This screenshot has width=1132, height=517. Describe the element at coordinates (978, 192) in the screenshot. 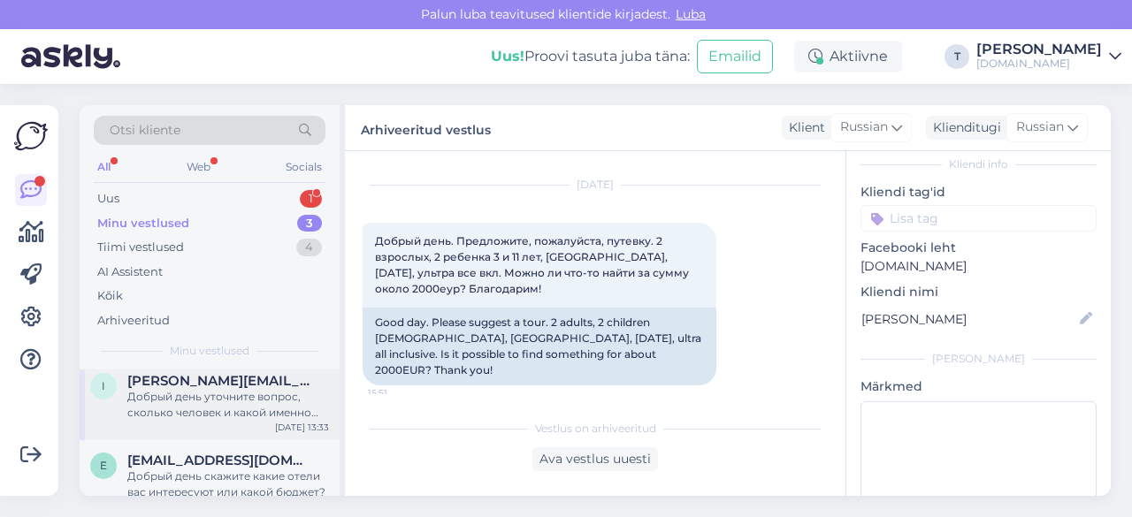

I see `p: Kliendi tag'id` at that location.